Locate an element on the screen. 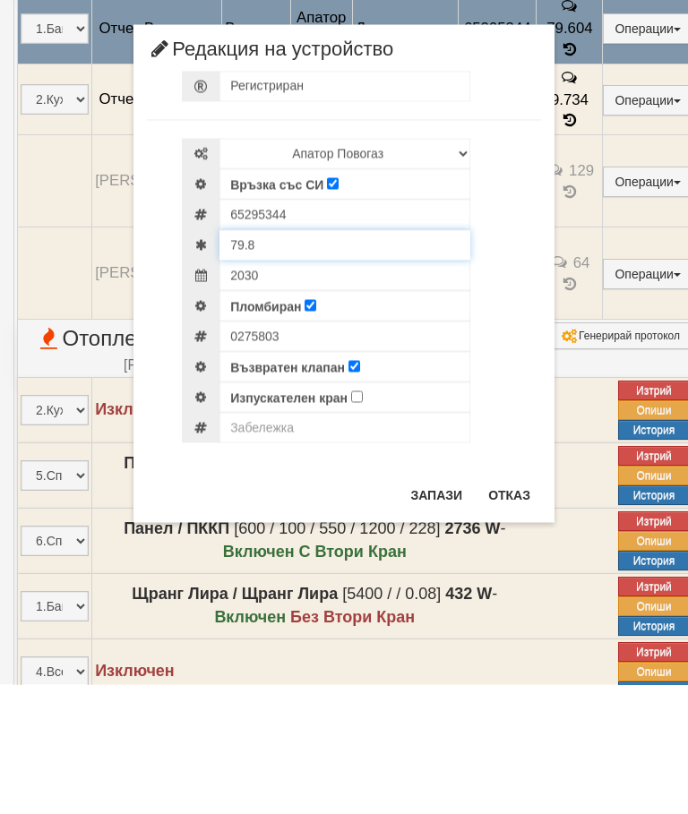 This screenshot has width=688, height=814. button: Отказ is located at coordinates (509, 624).